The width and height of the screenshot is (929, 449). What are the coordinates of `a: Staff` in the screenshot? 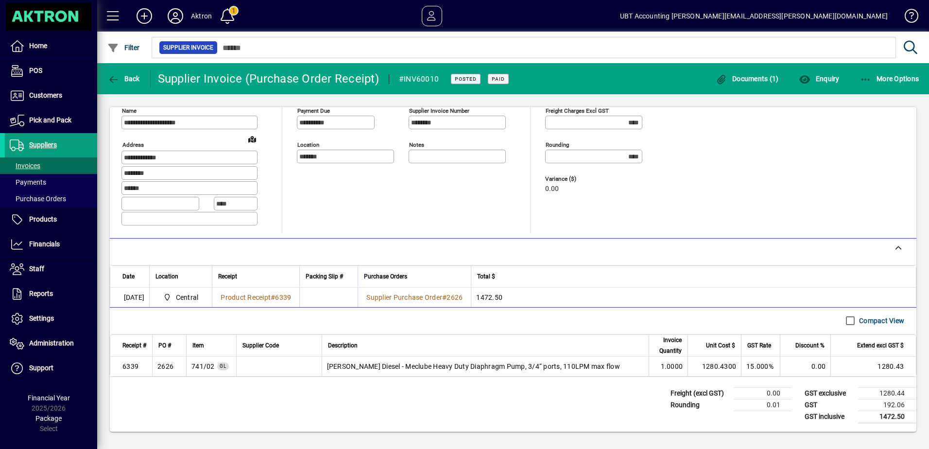 It's located at (51, 269).